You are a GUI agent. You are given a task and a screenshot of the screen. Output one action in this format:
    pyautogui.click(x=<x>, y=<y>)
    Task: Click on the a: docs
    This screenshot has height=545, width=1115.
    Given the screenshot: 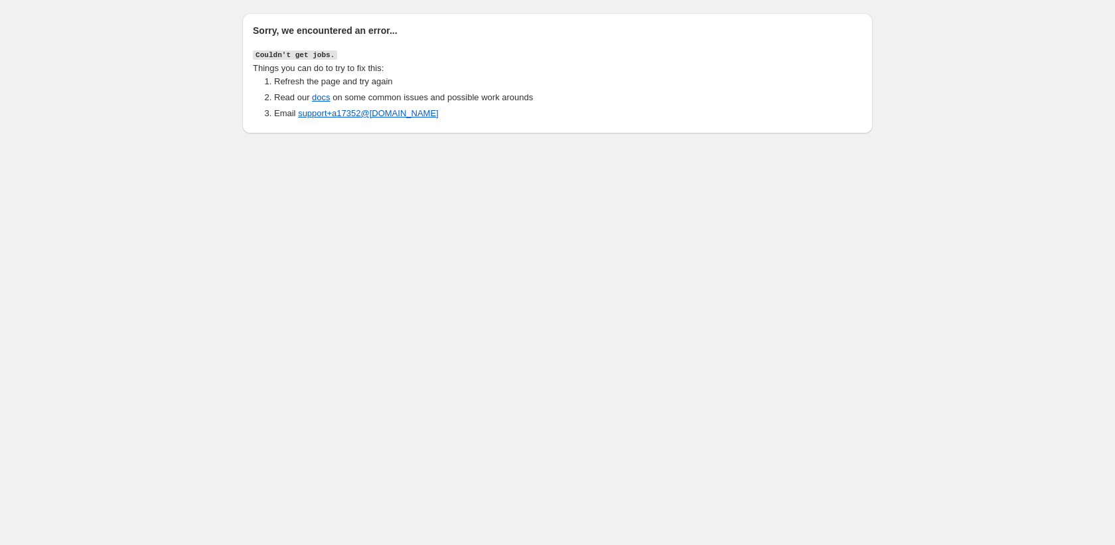 What is the action you would take?
    pyautogui.click(x=320, y=97)
    